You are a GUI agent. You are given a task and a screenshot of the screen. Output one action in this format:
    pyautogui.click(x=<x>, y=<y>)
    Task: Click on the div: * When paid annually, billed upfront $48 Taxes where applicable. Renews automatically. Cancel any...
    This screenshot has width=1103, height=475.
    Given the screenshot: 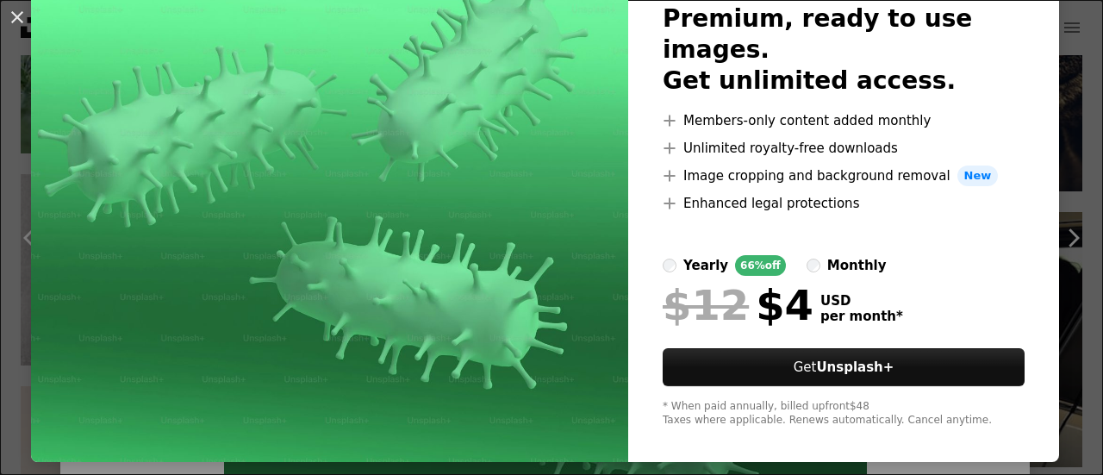 What is the action you would take?
    pyautogui.click(x=844, y=414)
    